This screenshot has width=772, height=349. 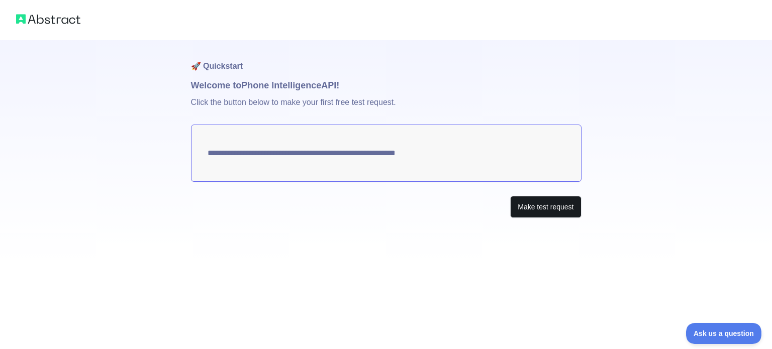 What do you see at coordinates (386, 85) in the screenshot?
I see `h1: Welcome to Phone Intelligence API!` at bounding box center [386, 85].